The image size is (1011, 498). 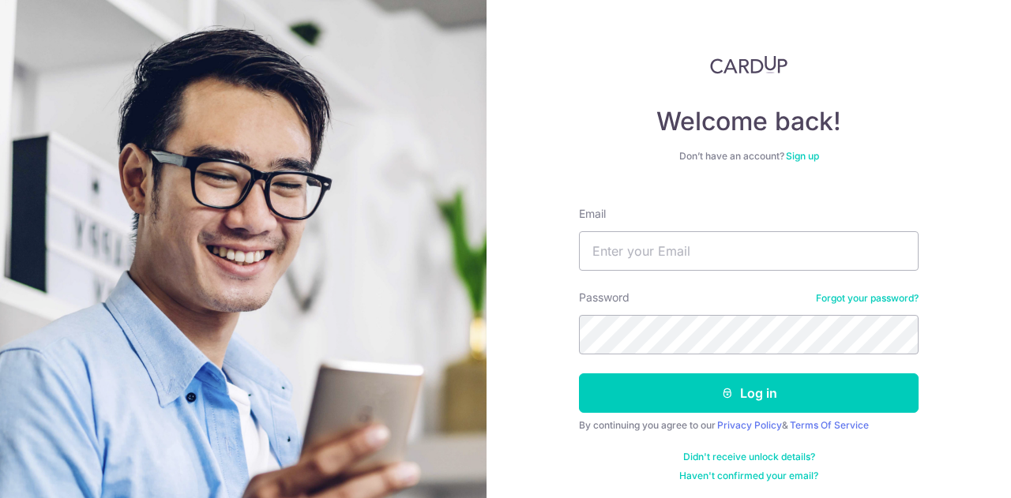 I want to click on label: Email, so click(x=592, y=214).